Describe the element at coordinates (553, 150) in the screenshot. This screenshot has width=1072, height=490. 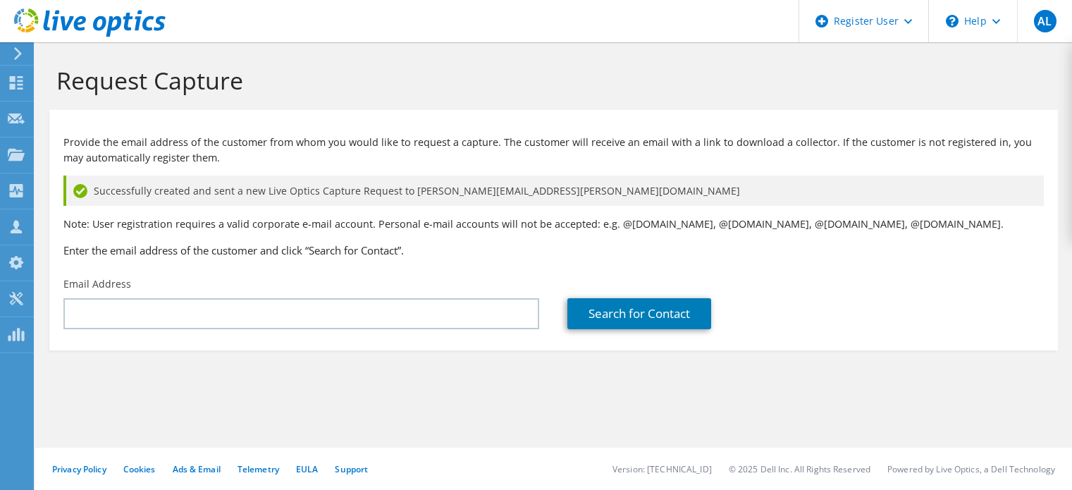
I see `p: Provide the email address of the customer from whom you would like to request a capture. The cust...` at that location.